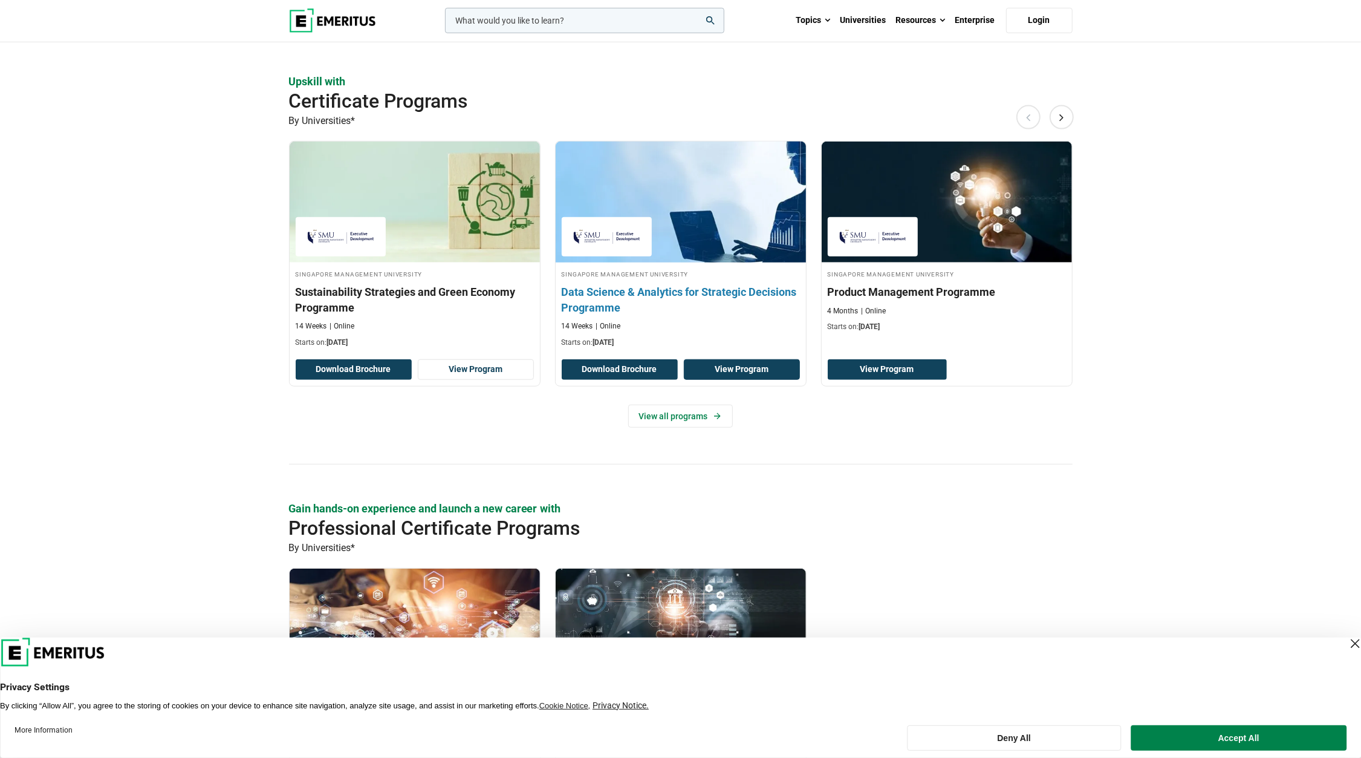 This screenshot has height=758, width=1361. Describe the element at coordinates (843, 311) in the screenshot. I see `p: 4 Months` at that location.